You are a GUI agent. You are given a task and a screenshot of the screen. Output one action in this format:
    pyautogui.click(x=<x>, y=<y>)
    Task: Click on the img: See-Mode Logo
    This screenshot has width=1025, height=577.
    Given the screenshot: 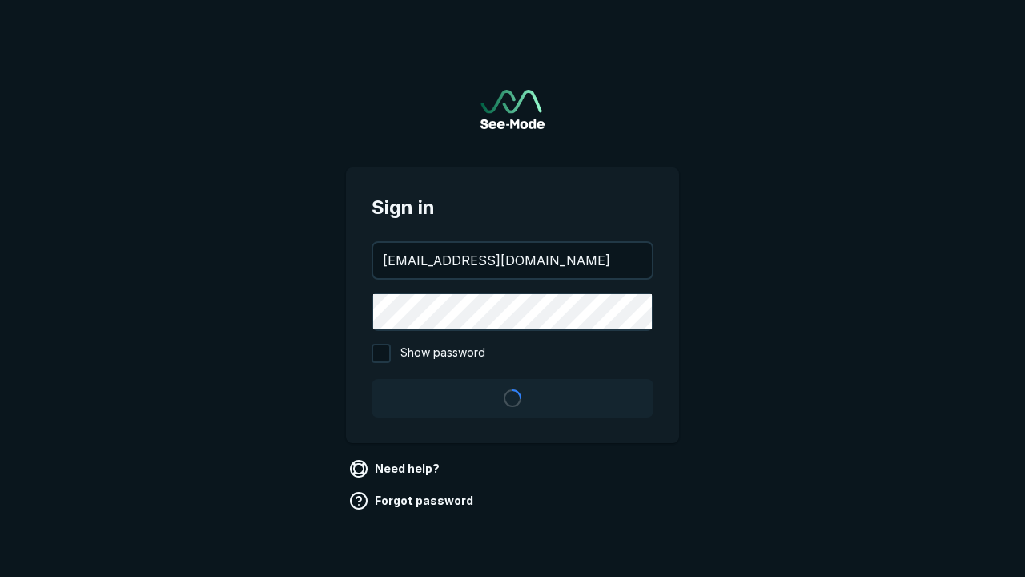 What is the action you would take?
    pyautogui.click(x=513, y=109)
    